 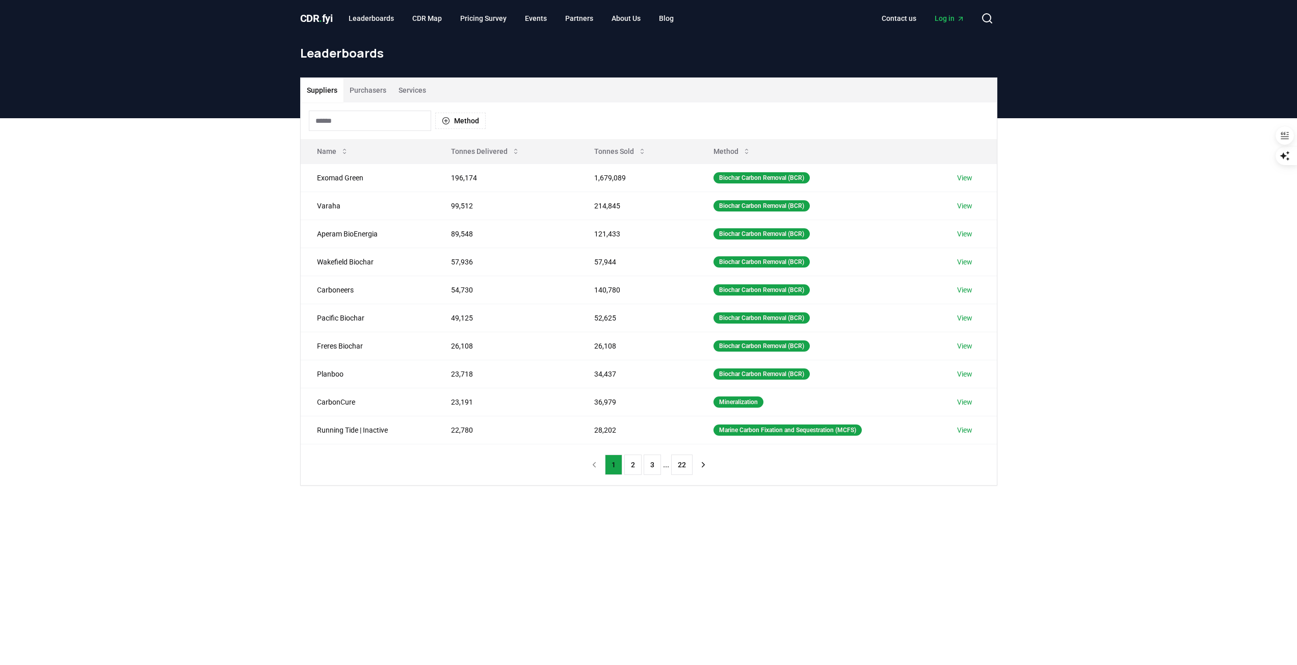 What do you see at coordinates (614, 465) in the screenshot?
I see `button: 1` at bounding box center [614, 465].